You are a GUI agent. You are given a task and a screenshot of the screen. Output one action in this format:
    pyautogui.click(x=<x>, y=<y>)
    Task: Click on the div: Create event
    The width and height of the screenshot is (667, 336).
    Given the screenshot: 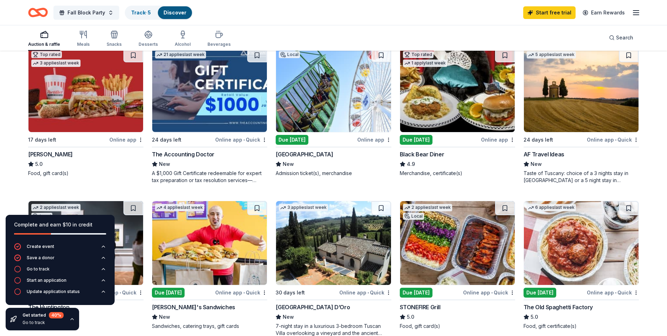 What is the action you would take?
    pyautogui.click(x=40, y=246)
    